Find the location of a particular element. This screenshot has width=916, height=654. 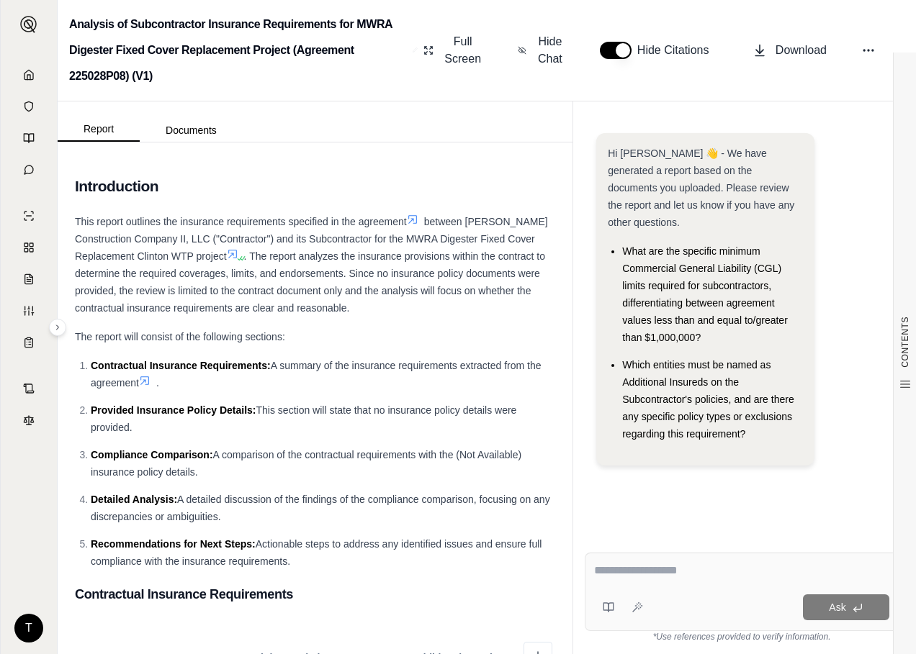

span: Which entities must be named as Additional Insureds on the Subcontractor's policies, and are ther... is located at coordinates (708, 400).